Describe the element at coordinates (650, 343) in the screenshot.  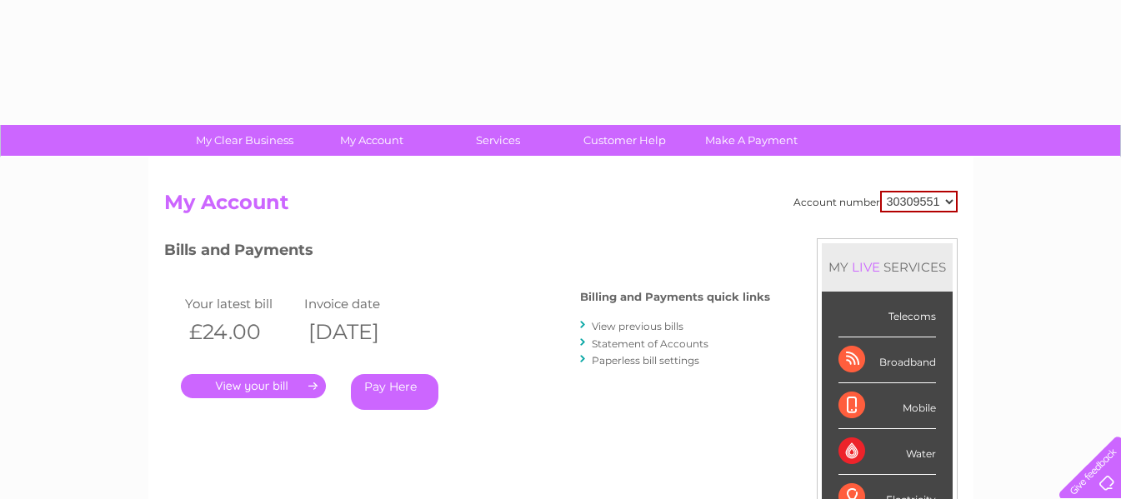
I see `a: Statement of Accounts` at that location.